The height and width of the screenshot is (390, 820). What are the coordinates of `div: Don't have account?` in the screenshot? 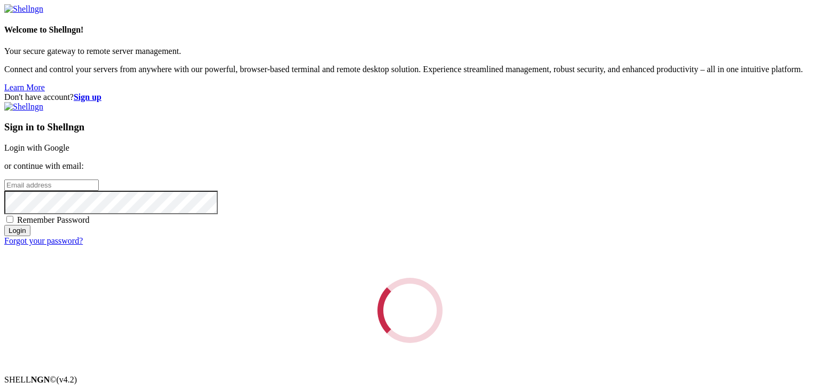 It's located at (410, 97).